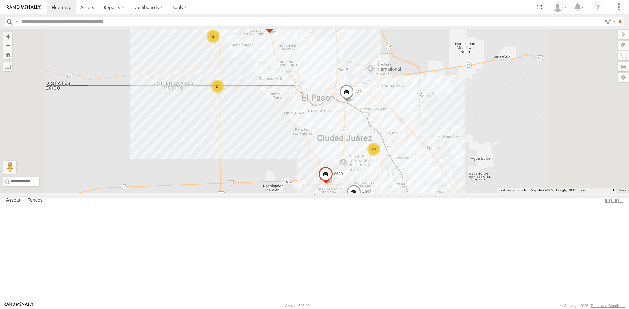  Describe the element at coordinates (614, 201) in the screenshot. I see `label: Dock Summary Table to the Right` at that location.